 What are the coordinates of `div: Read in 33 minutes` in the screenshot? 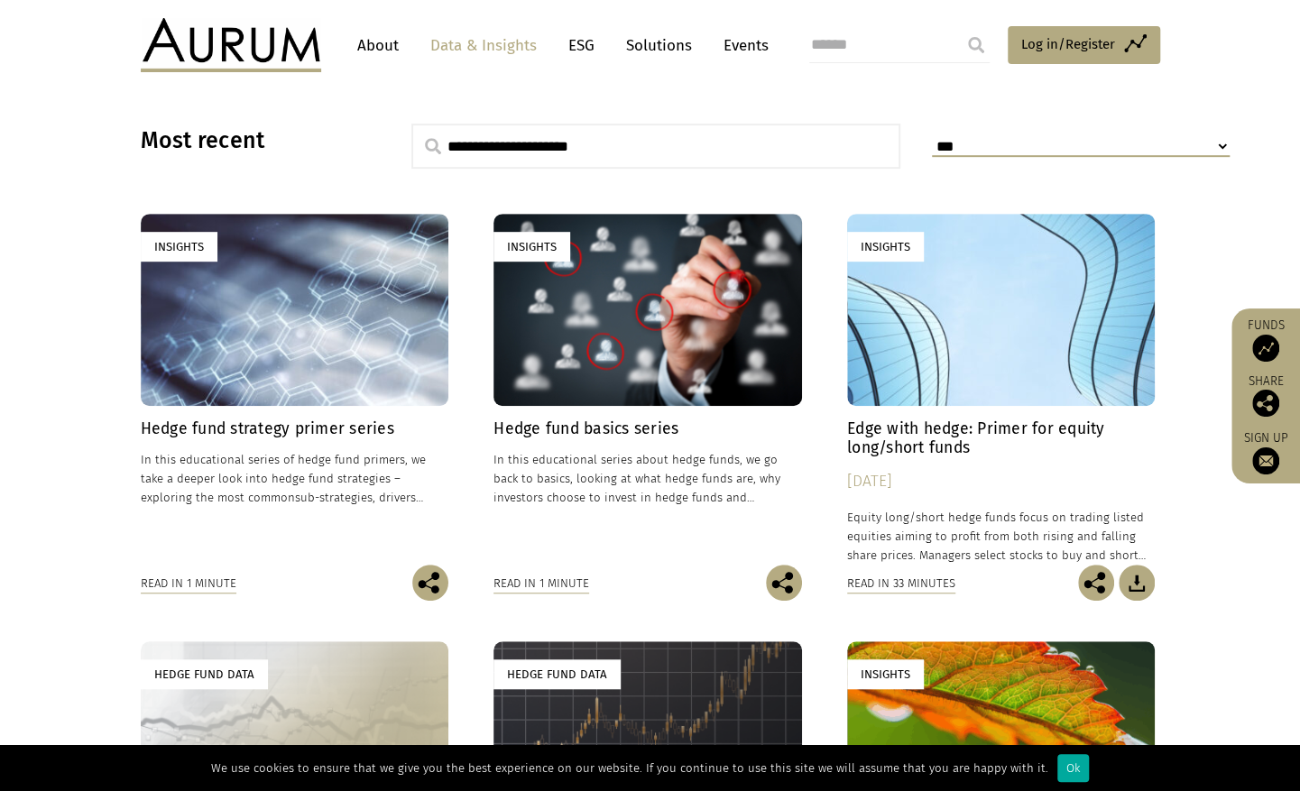 It's located at (901, 584).